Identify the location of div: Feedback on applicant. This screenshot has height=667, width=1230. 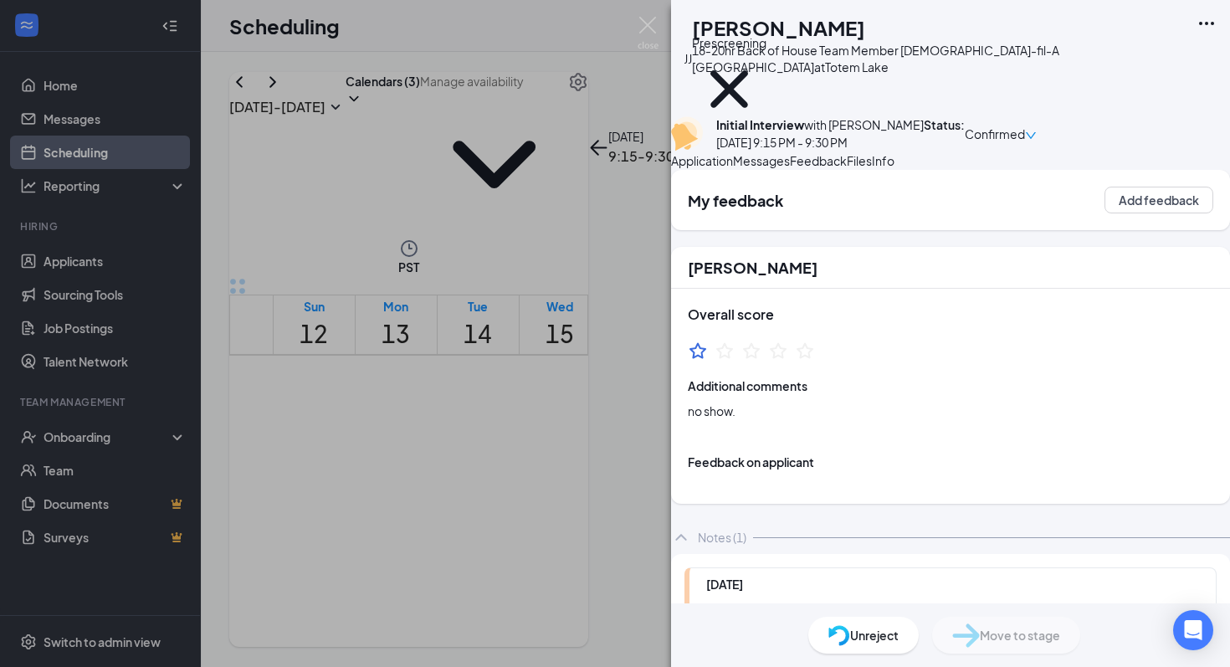
(750, 462).